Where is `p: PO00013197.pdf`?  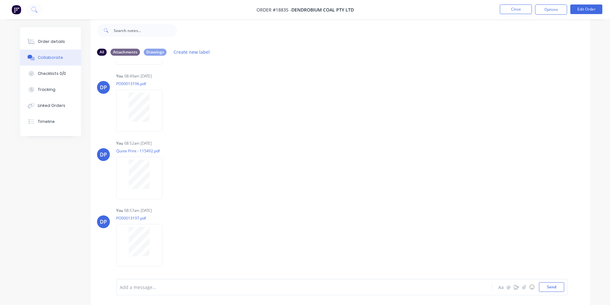
p: PO00013197.pdf is located at coordinates (142, 218).